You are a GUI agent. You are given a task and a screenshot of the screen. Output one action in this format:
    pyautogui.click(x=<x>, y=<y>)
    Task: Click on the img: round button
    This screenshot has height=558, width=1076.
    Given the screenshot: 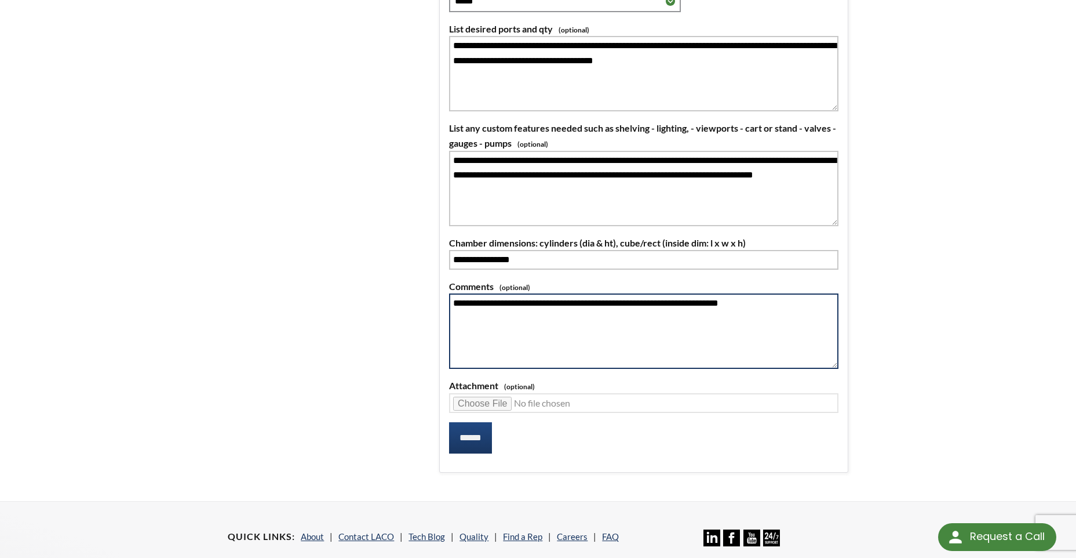 What is the action you would take?
    pyautogui.click(x=956, y=537)
    